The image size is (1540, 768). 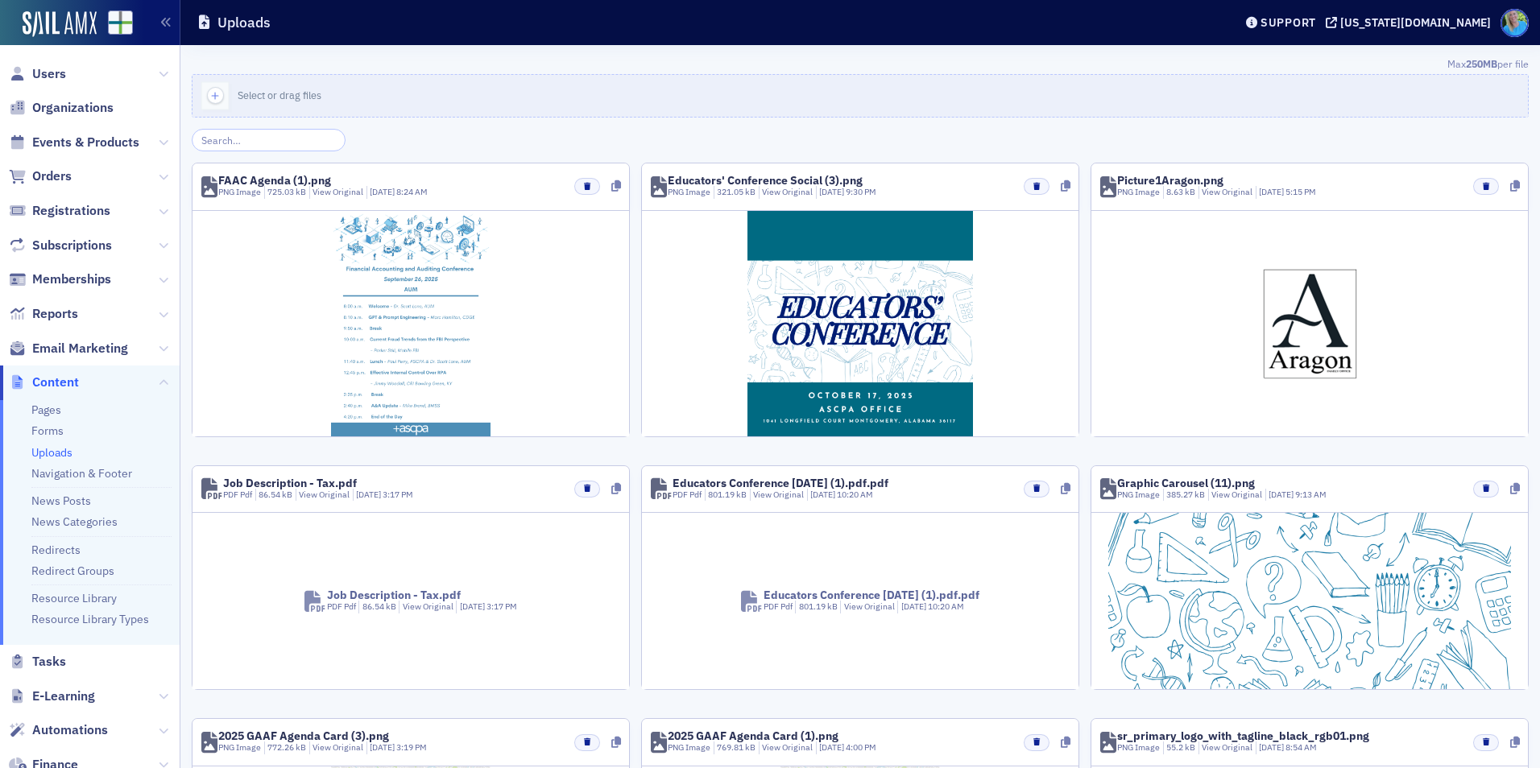 What do you see at coordinates (52, 453) in the screenshot?
I see `a: Uploads` at bounding box center [52, 453].